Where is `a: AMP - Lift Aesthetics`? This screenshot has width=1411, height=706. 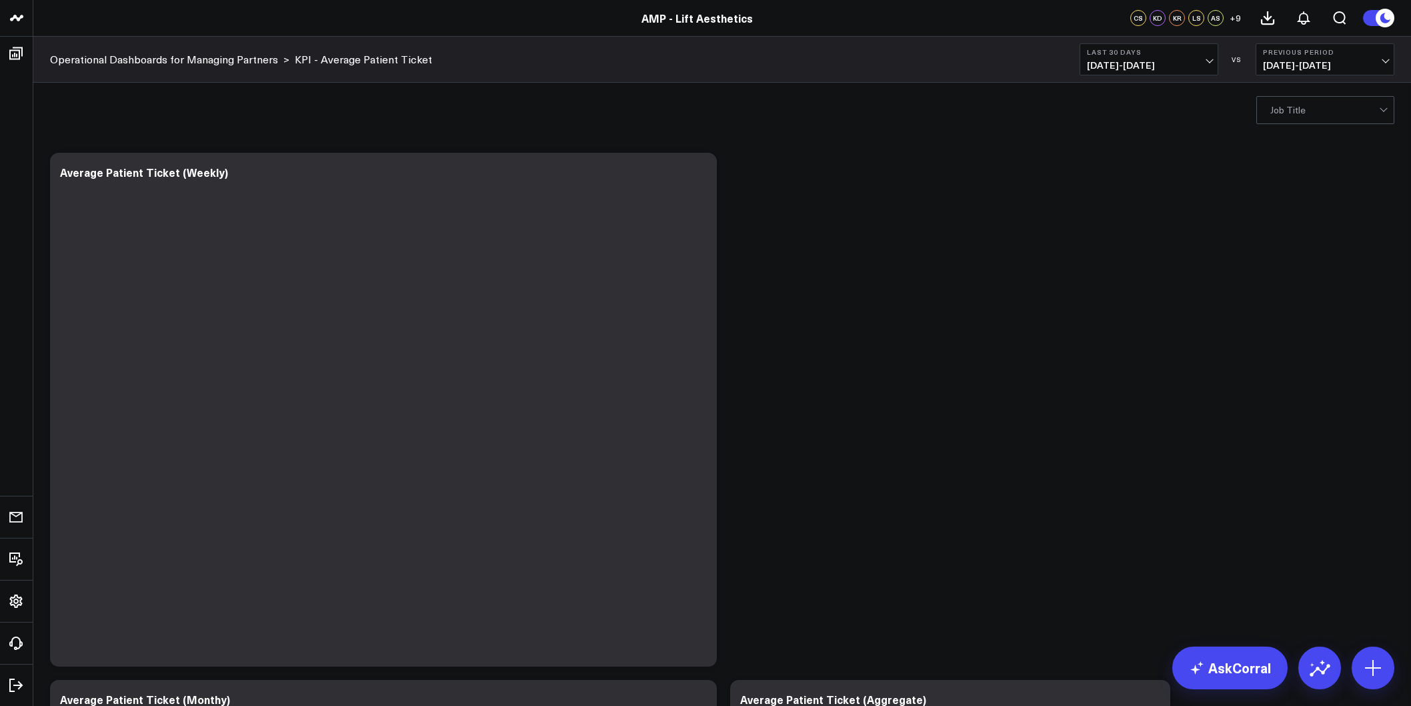 a: AMP - Lift Aesthetics is located at coordinates (697, 18).